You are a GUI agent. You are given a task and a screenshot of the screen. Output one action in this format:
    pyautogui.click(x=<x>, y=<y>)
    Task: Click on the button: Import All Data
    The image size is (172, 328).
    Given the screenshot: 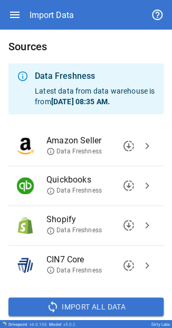 What is the action you would take?
    pyautogui.click(x=86, y=307)
    